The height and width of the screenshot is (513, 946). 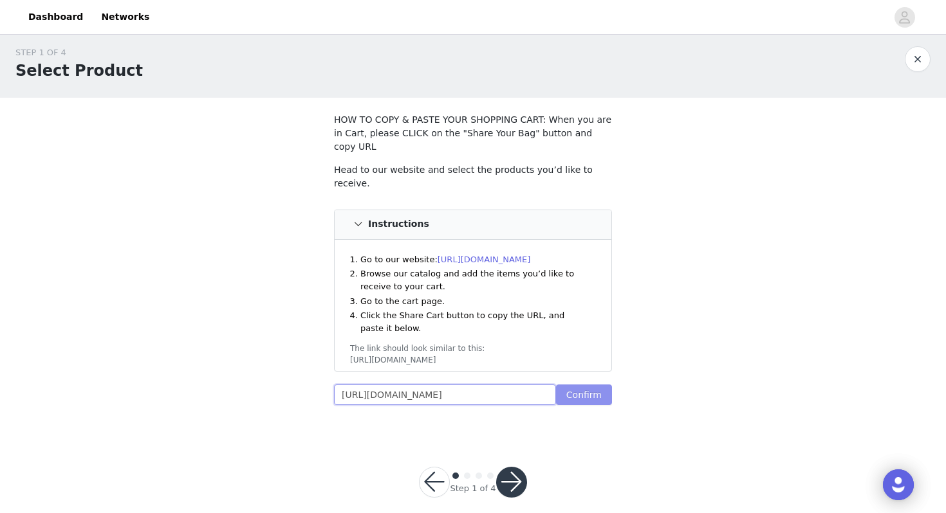 I want to click on div: avatar, so click(x=904, y=17).